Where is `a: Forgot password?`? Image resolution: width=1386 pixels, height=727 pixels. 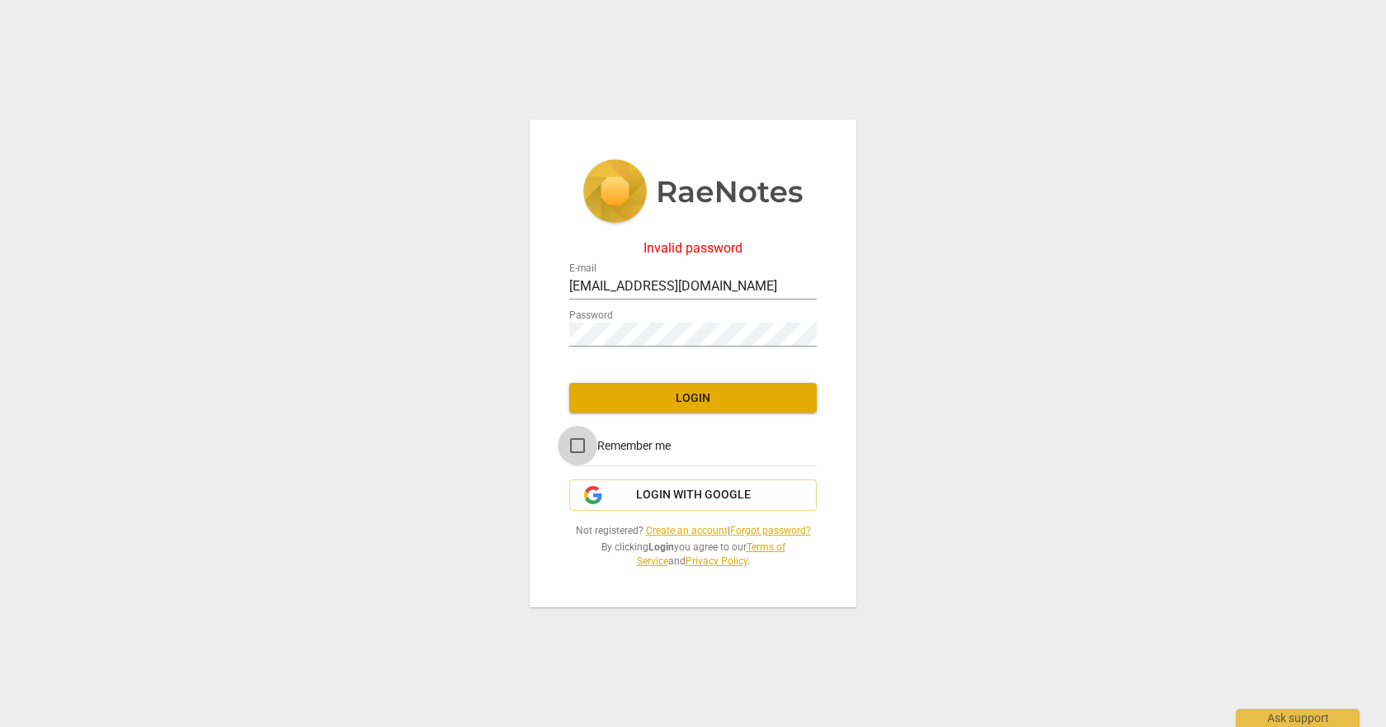
a: Forgot password? is located at coordinates (770, 530).